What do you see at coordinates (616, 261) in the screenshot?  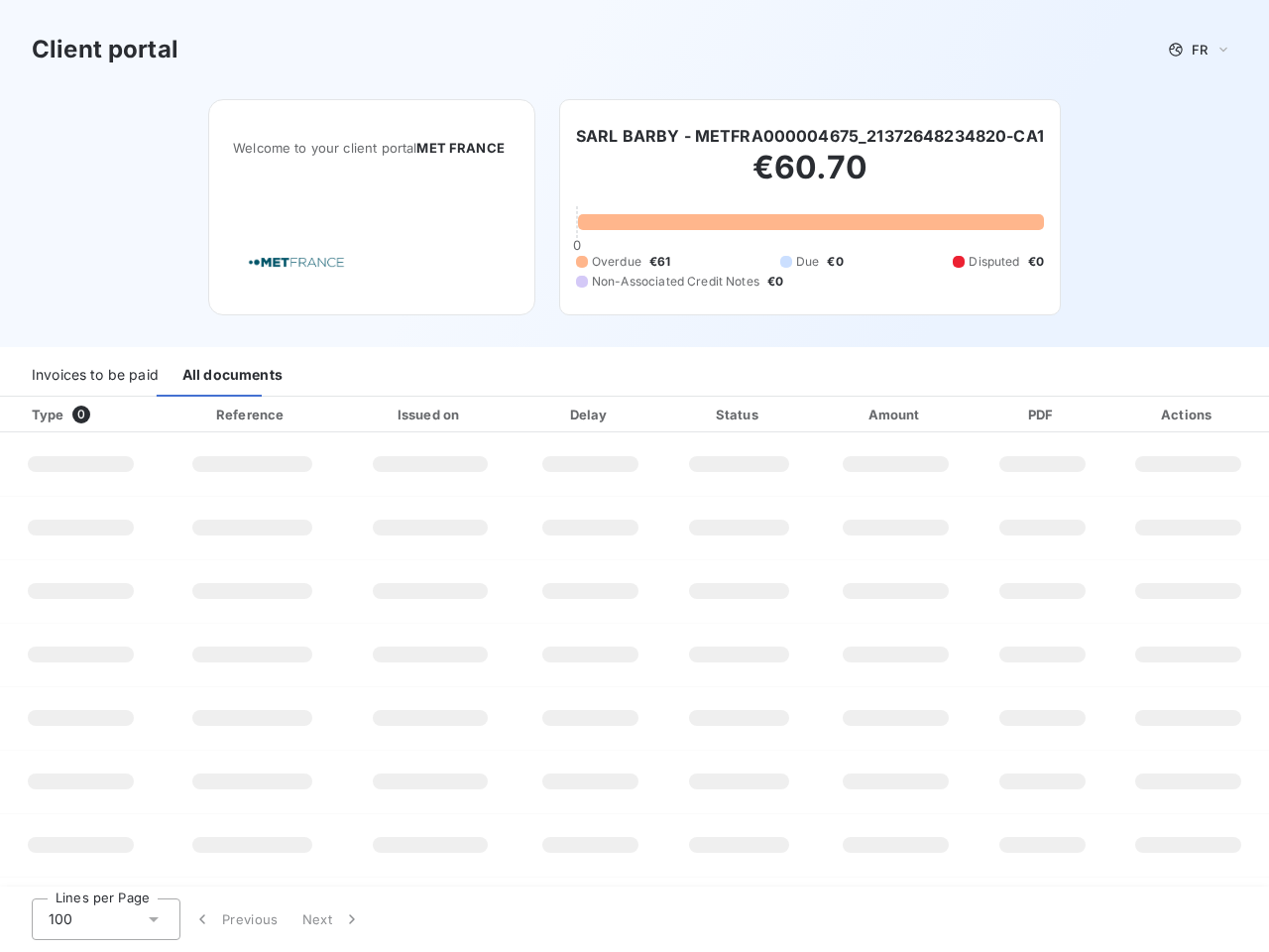 I see `span: Overdue` at bounding box center [616, 261].